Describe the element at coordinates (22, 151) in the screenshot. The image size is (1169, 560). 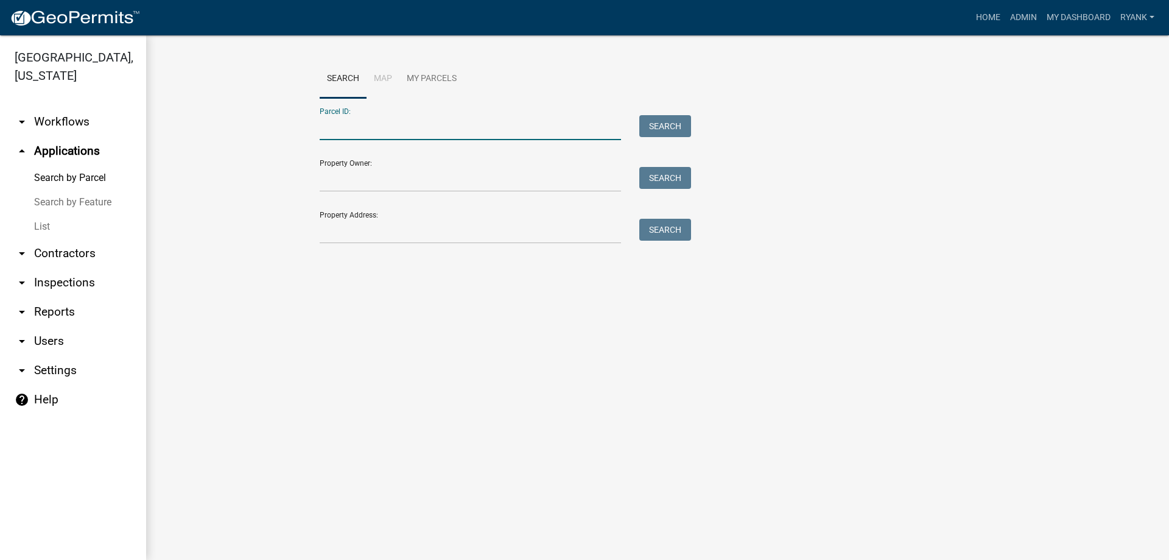
I see `i: arrow_drop_up` at that location.